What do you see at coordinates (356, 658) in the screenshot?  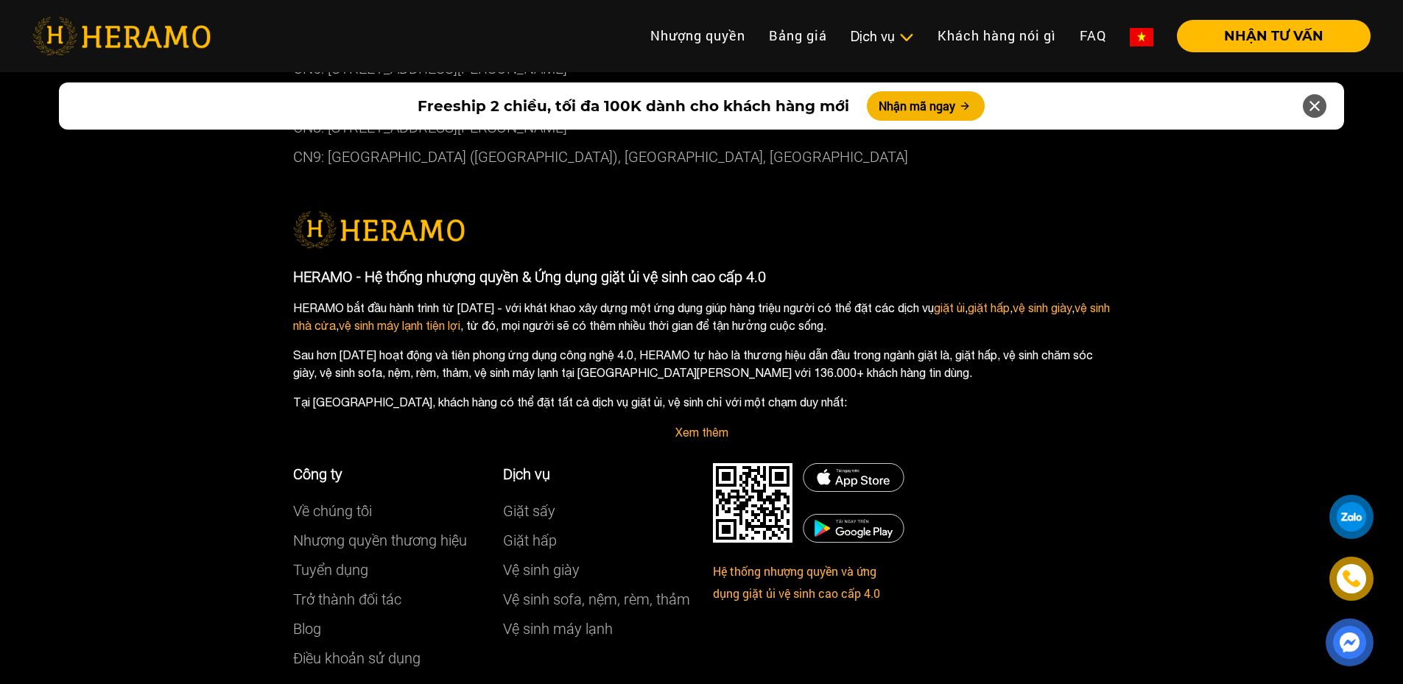 I see `a: Điều khoản sử dụng` at bounding box center [356, 658].